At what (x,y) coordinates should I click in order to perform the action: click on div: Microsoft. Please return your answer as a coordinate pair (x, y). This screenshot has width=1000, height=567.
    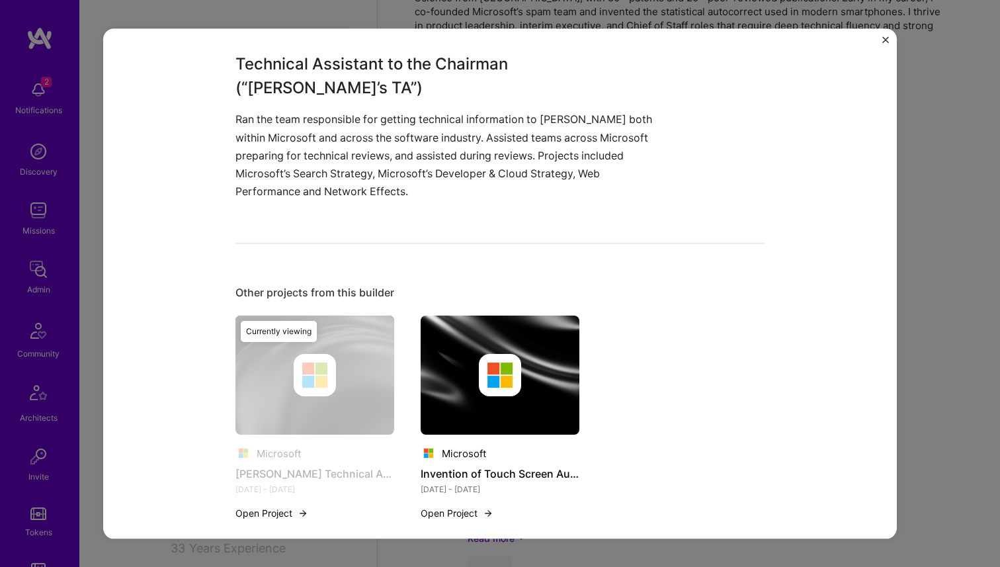
    Looking at the image, I should click on (464, 453).